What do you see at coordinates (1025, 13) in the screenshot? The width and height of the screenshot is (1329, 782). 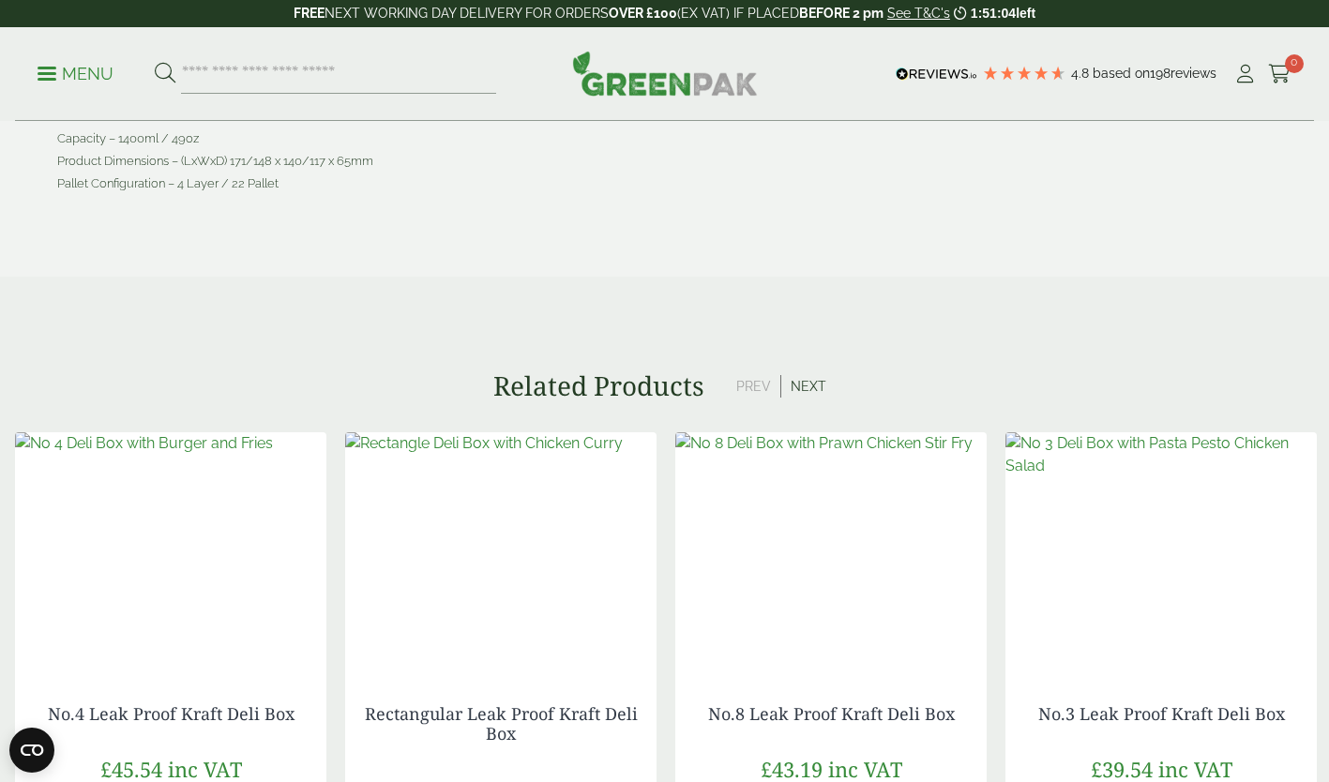 I see `span: left` at bounding box center [1025, 13].